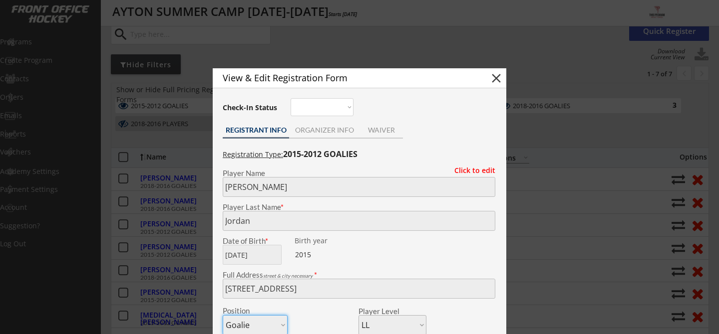  What do you see at coordinates (392, 312) in the screenshot?
I see `div: Player Level` at bounding box center [392, 312].